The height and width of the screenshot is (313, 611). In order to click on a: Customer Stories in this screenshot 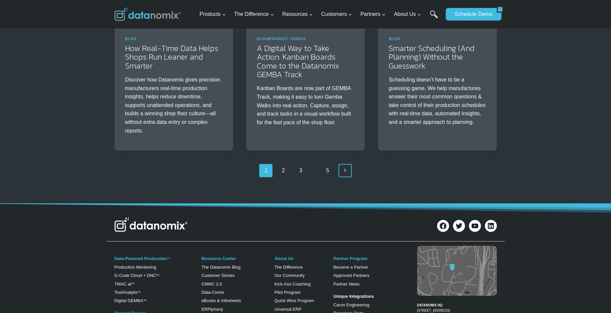, I will do `click(218, 276)`.